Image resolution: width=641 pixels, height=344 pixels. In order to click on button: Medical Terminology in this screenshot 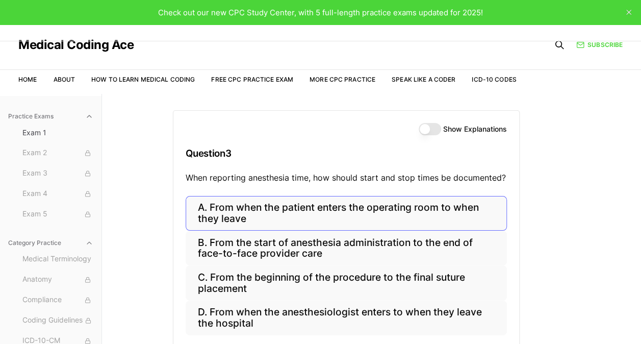, I will do `click(58, 259)`.